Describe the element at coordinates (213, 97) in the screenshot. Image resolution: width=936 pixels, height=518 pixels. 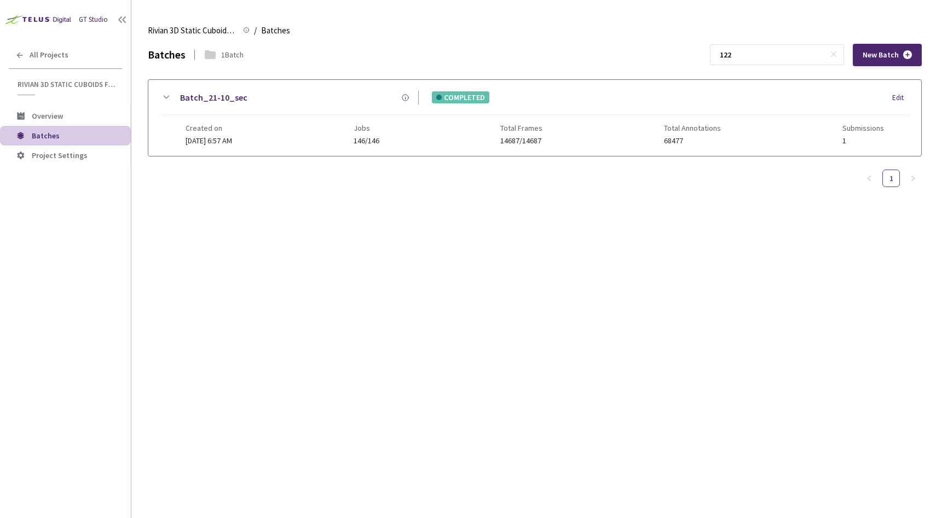
I see `a: Batch_21-10_sec` at that location.